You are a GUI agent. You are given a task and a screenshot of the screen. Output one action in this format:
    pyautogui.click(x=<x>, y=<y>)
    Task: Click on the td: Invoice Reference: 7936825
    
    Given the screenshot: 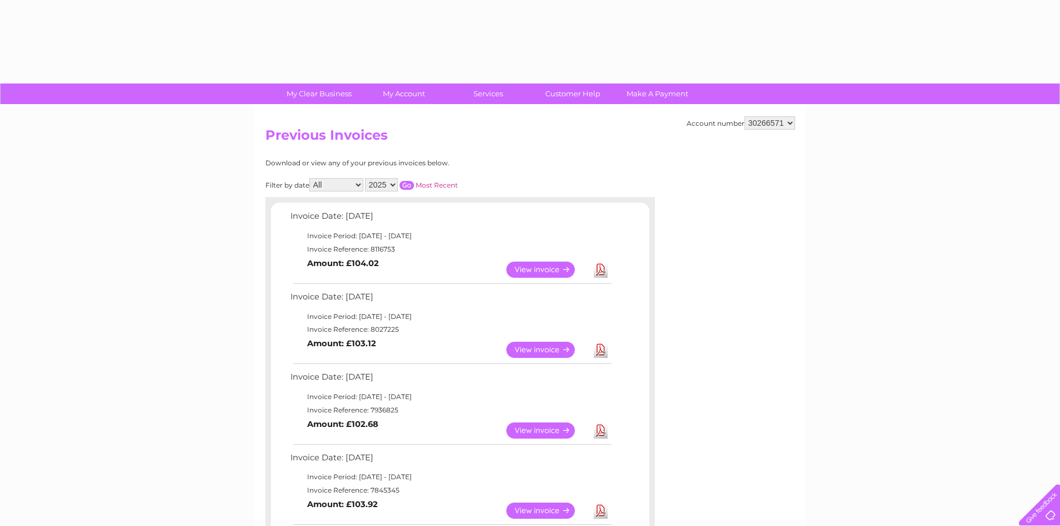 What is the action you would take?
    pyautogui.click(x=450, y=410)
    